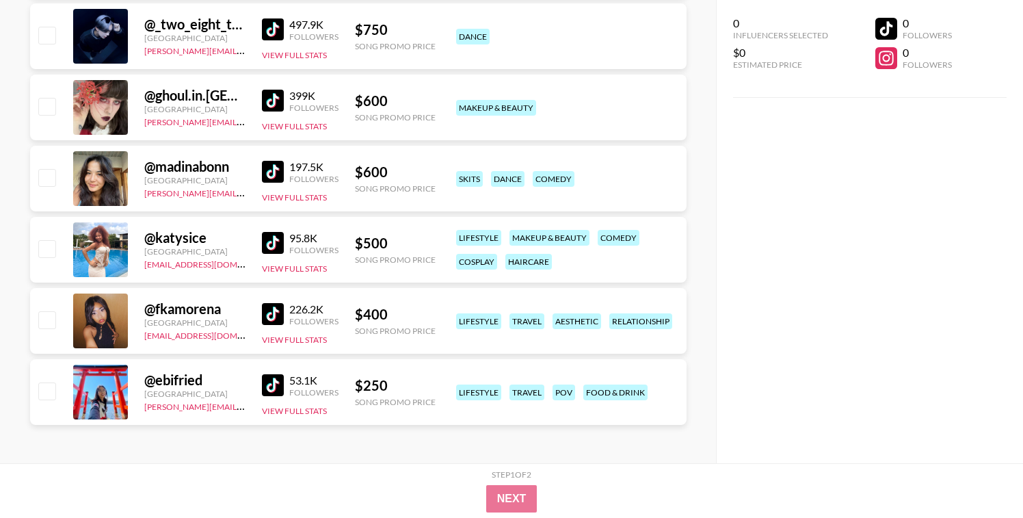 The height and width of the screenshot is (518, 1023). Describe the element at coordinates (314, 167) in the screenshot. I see `div: 197.5K` at that location.